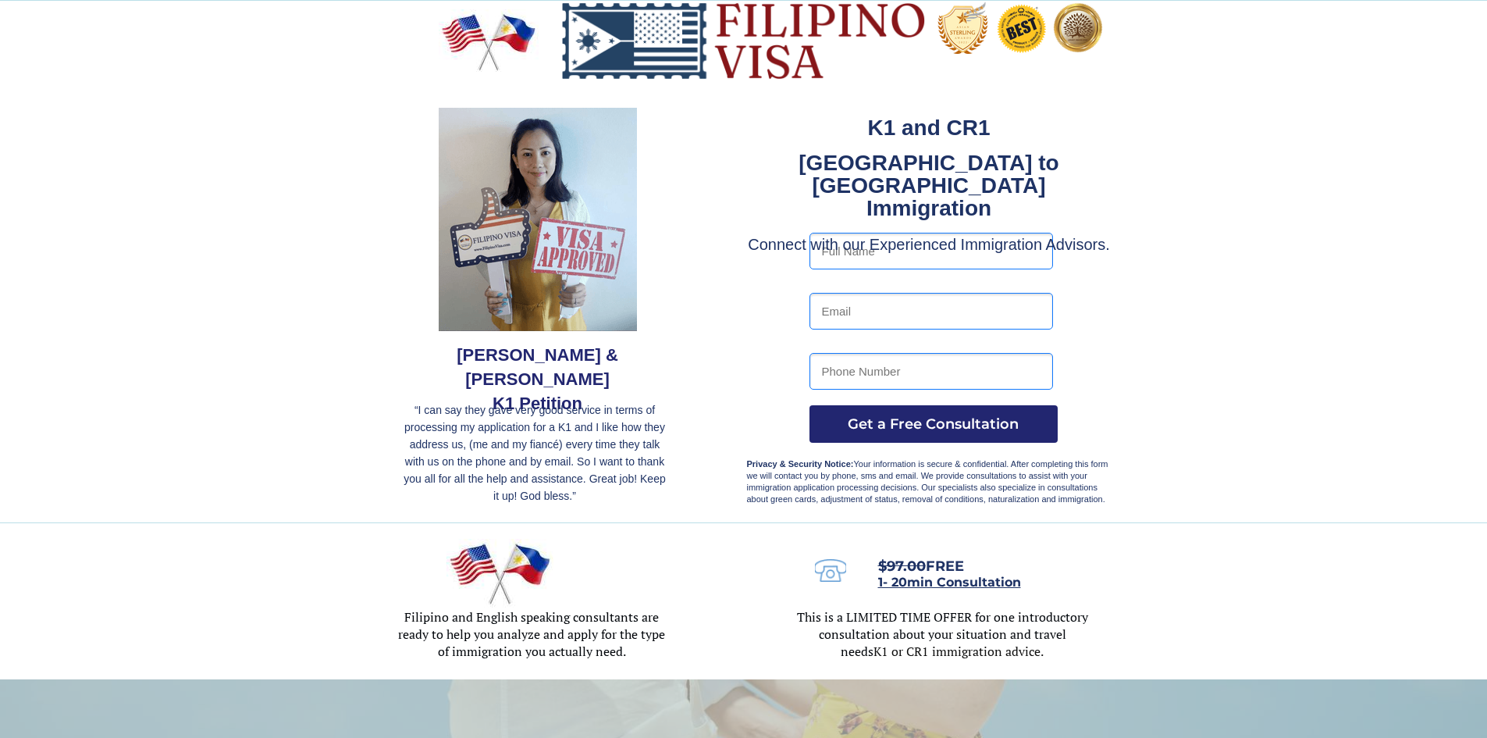 Image resolution: width=1487 pixels, height=738 pixels. What do you see at coordinates (931, 371) in the screenshot?
I see `input: Phone Number` at bounding box center [931, 371].